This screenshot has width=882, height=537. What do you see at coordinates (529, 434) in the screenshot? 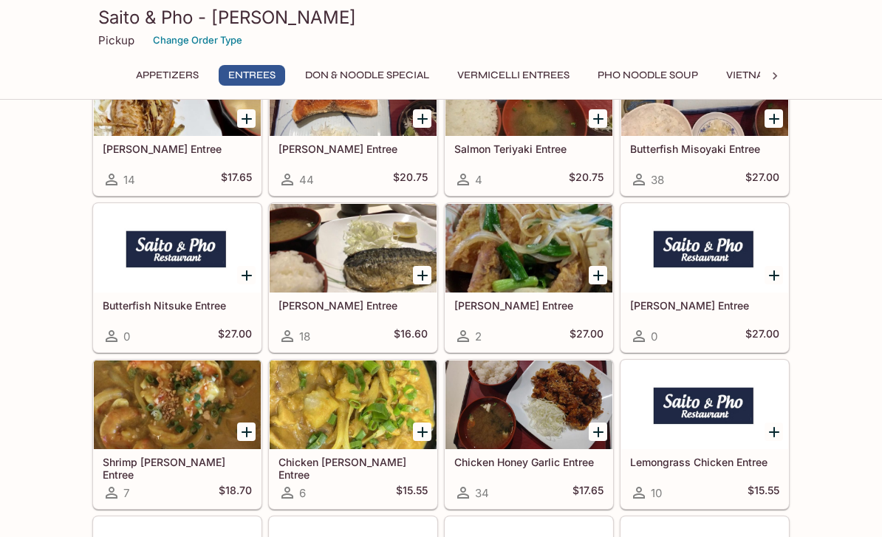
I see `a: Chicken Honey Garlic Entree34$17.65` at bounding box center [529, 434].